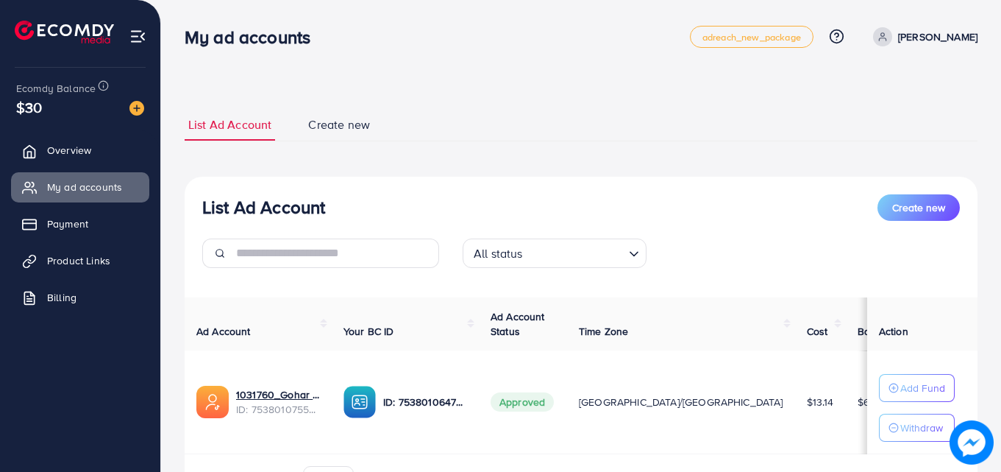 This screenshot has width=1001, height=472. I want to click on span: $30, so click(29, 107).